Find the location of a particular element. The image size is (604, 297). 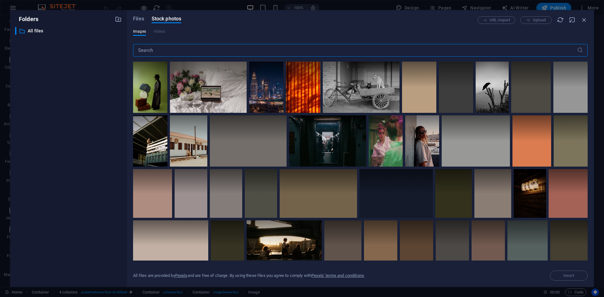

span: Stock photos is located at coordinates (166, 19).